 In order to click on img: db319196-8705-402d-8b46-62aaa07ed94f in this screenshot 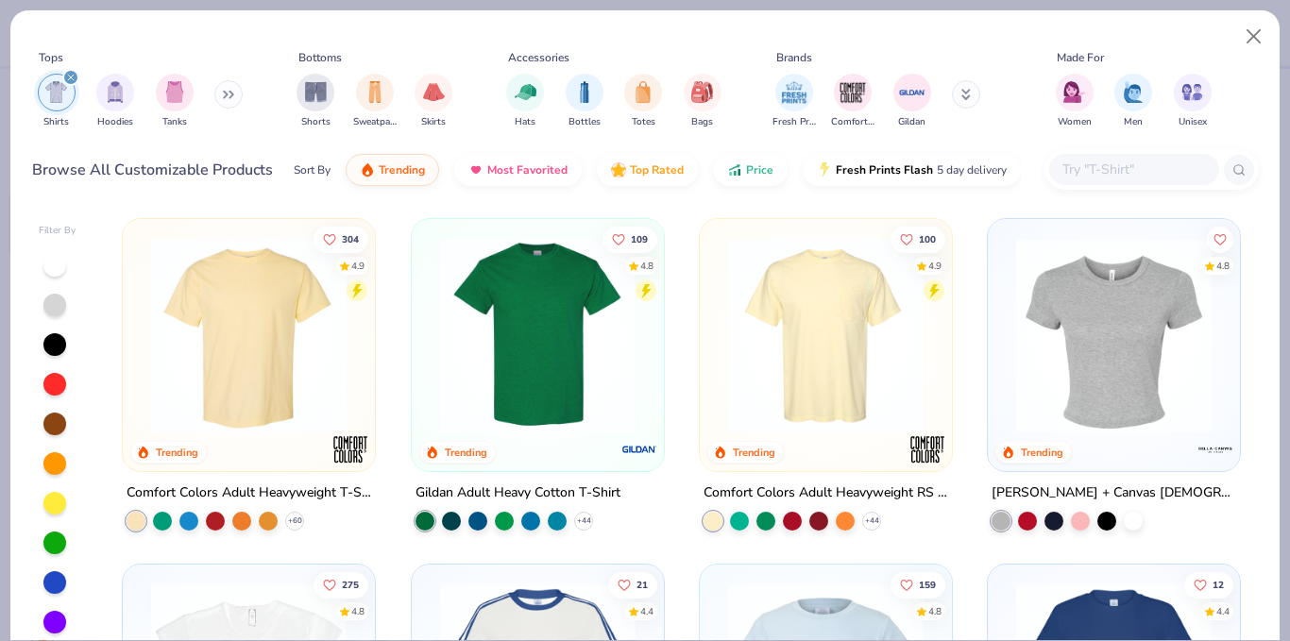, I will do `click(537, 335)`.